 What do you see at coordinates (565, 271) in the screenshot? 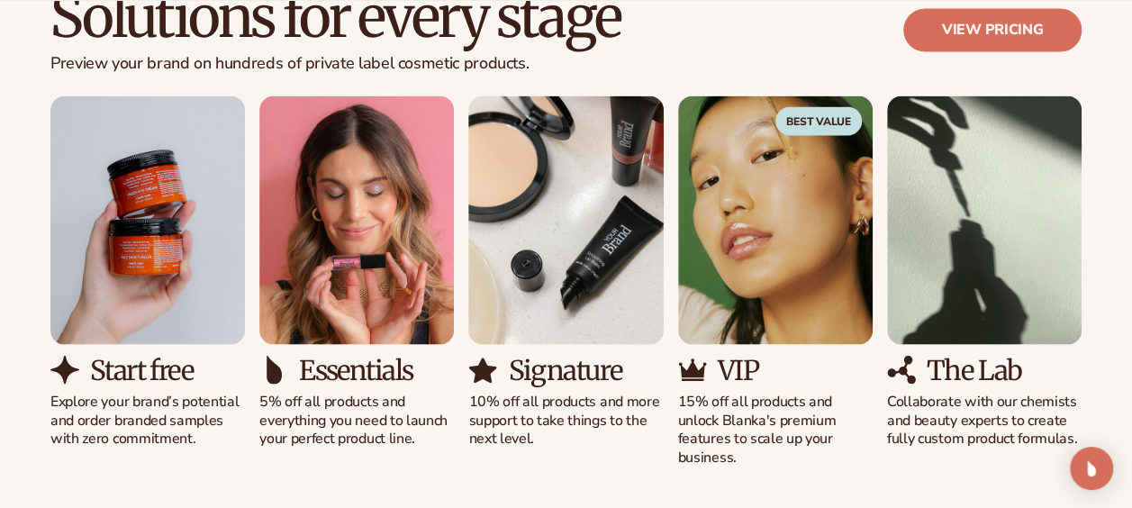
I see `div: 3 / 5` at bounding box center [565, 271].